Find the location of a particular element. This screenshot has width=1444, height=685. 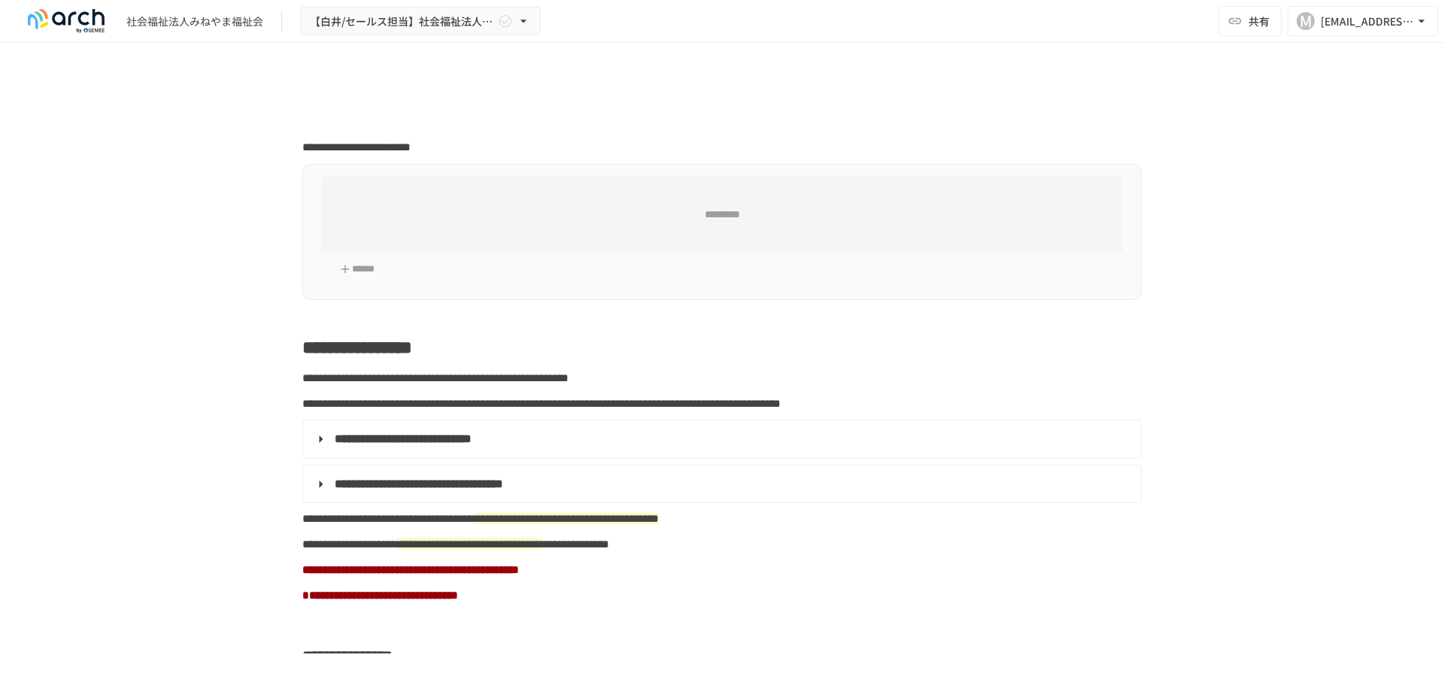

button: 共有 is located at coordinates (1250, 21).